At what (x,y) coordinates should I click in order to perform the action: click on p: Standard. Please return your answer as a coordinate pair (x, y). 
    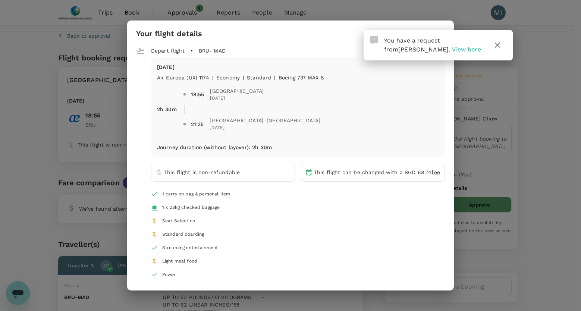
    Looking at the image, I should click on (259, 78).